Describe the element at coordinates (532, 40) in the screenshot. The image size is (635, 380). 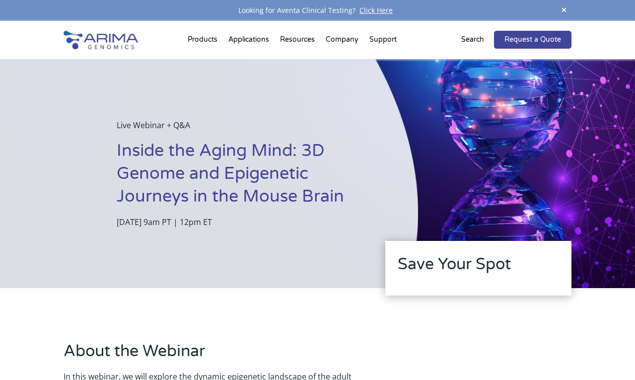
I see `a: Request a Quote` at that location.